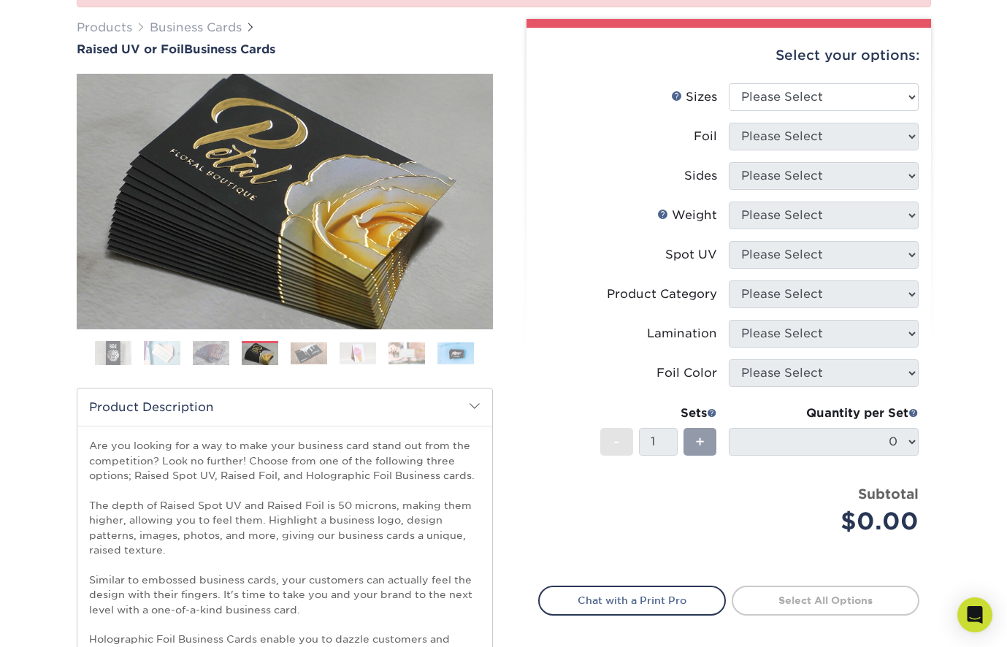 Image resolution: width=1007 pixels, height=647 pixels. I want to click on img: Business Cards 04, so click(260, 354).